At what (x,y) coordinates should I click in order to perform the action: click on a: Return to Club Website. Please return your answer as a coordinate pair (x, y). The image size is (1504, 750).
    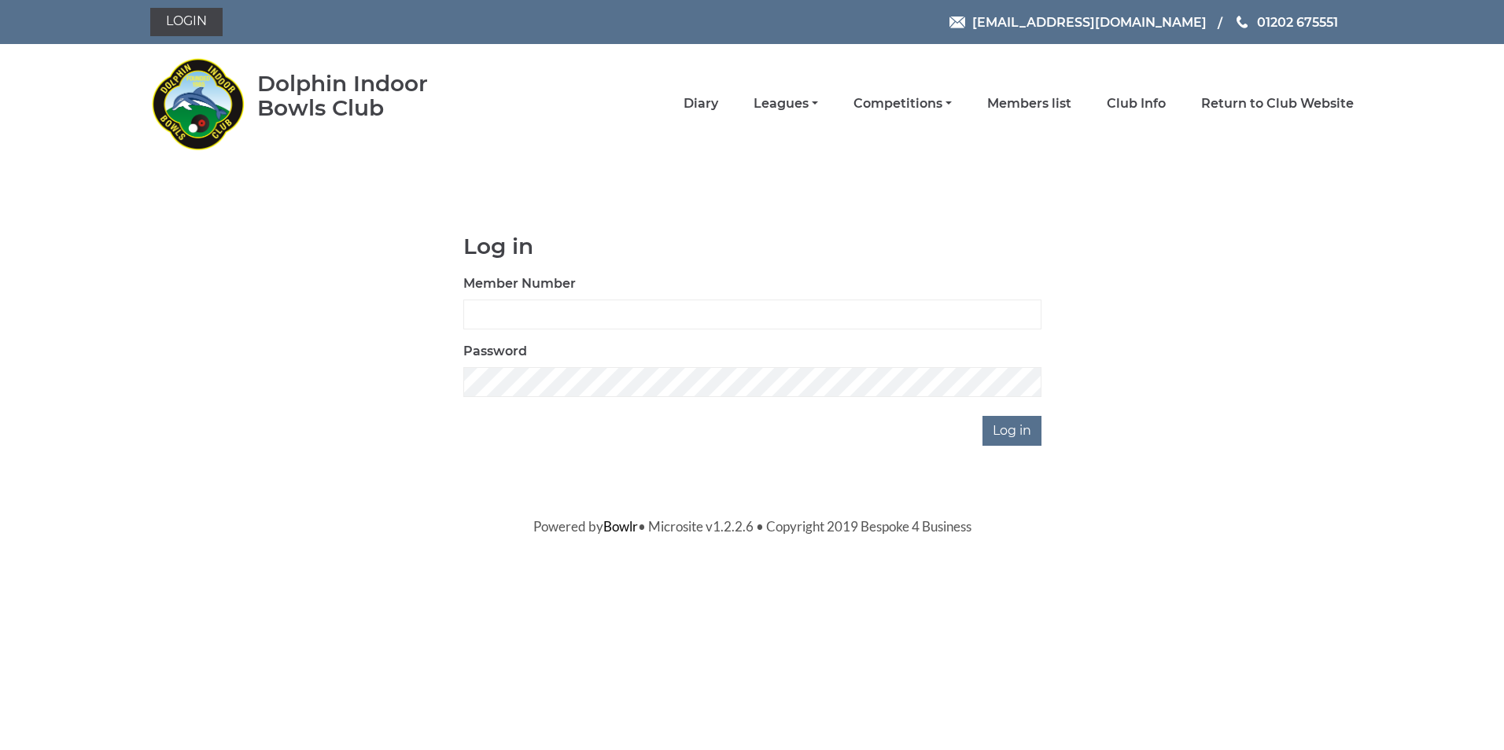
    Looking at the image, I should click on (1278, 104).